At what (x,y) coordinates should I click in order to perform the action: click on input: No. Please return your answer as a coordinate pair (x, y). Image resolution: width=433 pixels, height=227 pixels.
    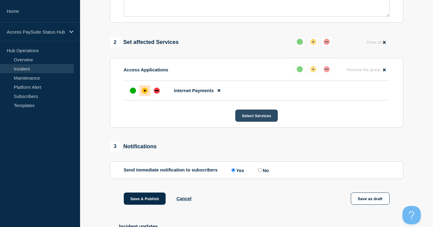
    Looking at the image, I should click on (260, 170).